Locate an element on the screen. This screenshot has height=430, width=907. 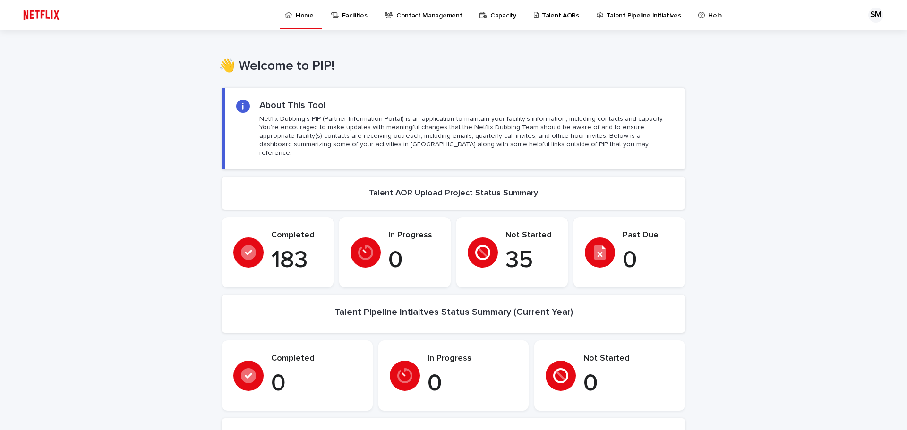
h2: About This Tool is located at coordinates (292, 105).